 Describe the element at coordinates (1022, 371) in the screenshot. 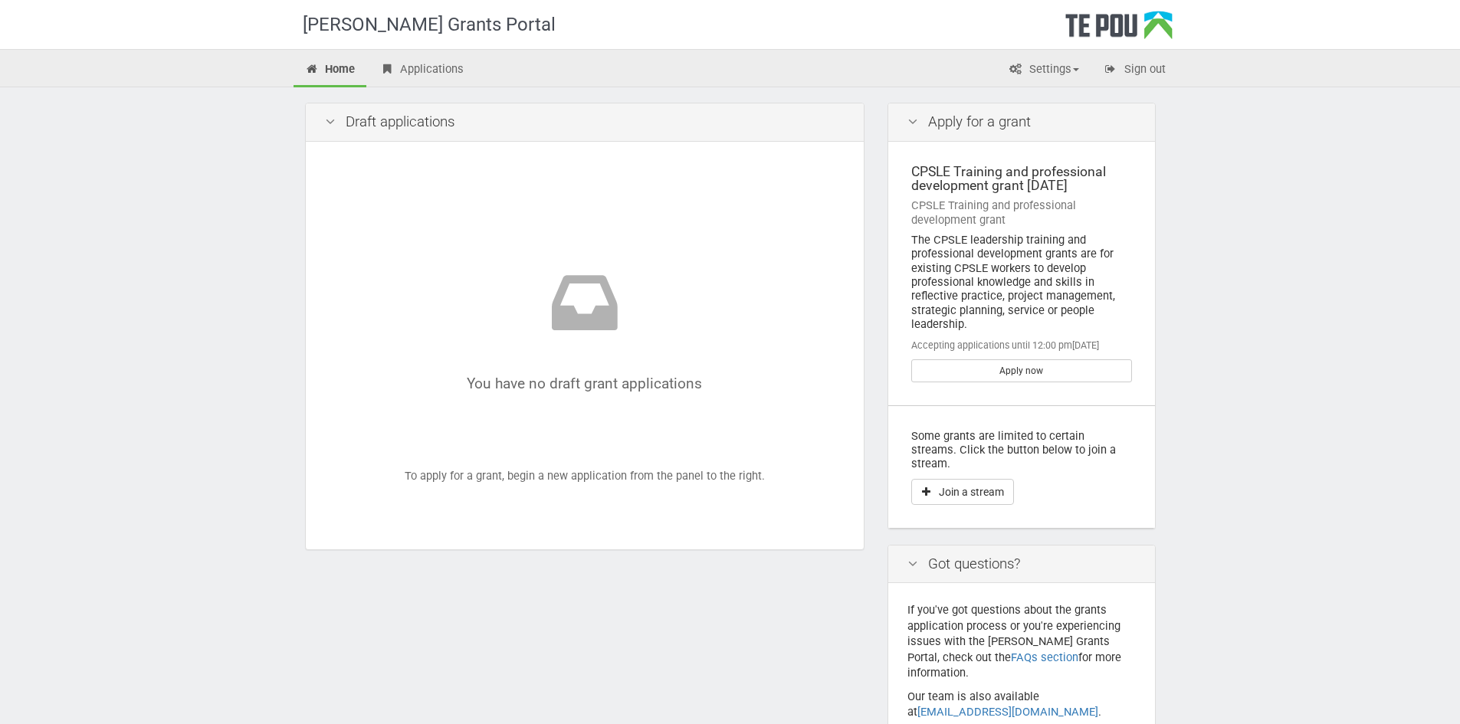

I see `a: Apply now` at that location.